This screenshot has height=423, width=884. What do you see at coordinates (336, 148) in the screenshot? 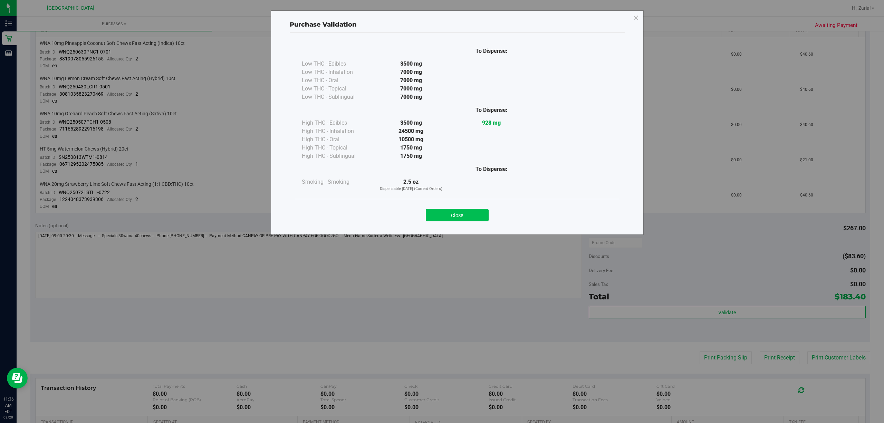
I see `div: High THC - Topical` at bounding box center [336, 148].